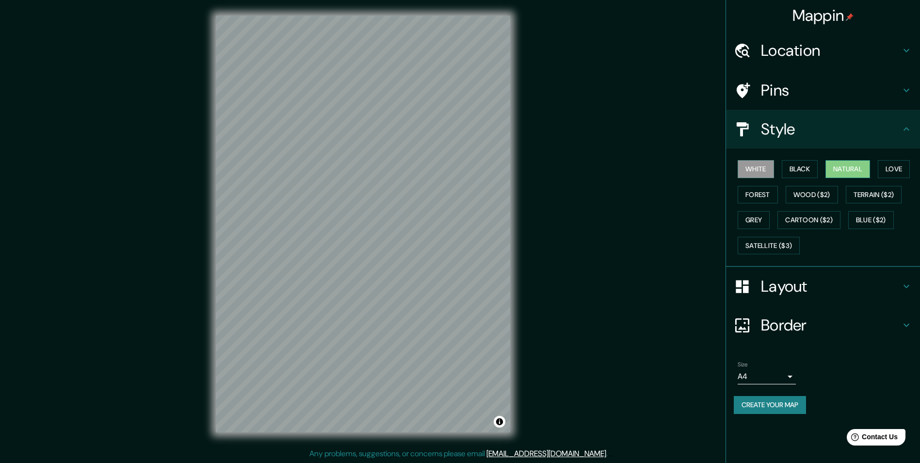 The image size is (920, 463). Describe the element at coordinates (848, 169) in the screenshot. I see `button: Natural` at that location.